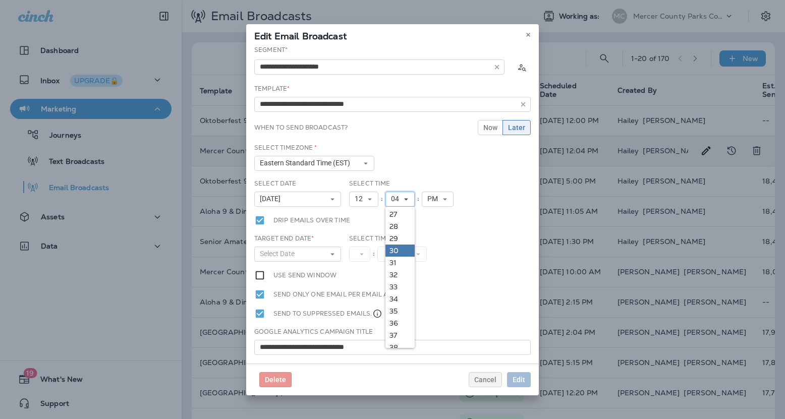  What do you see at coordinates (328, 314) in the screenshot?
I see `label: Send to suppressed emails.` at bounding box center [328, 314].